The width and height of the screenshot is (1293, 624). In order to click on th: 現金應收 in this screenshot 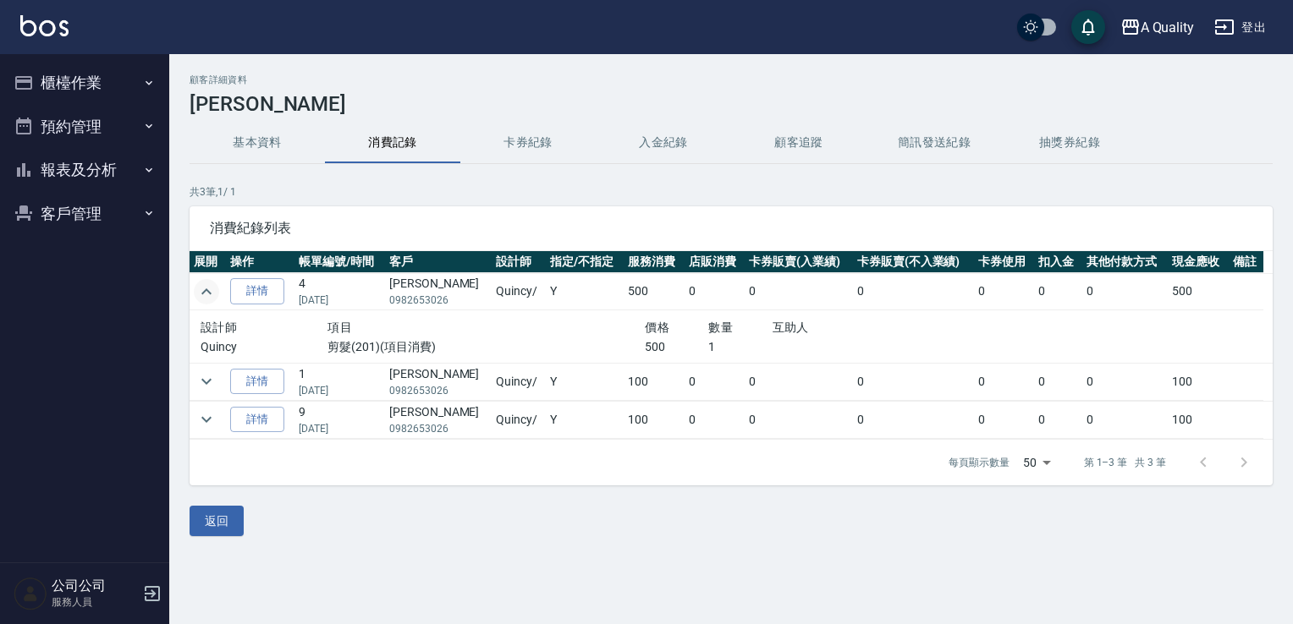, I will do `click(1198, 262)`.